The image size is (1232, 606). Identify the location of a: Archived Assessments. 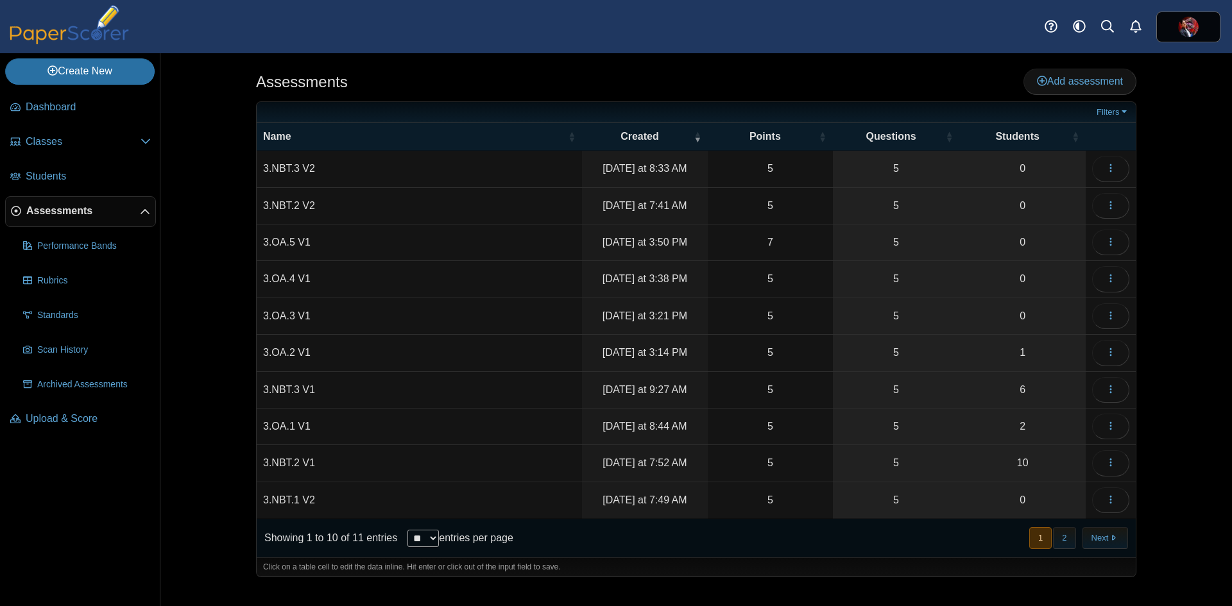
(87, 385).